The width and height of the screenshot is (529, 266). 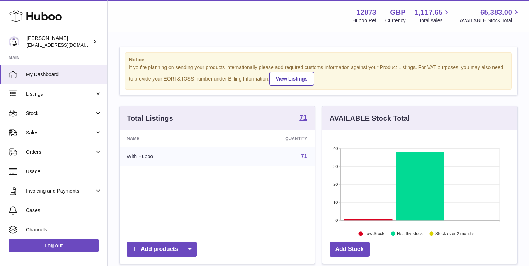 What do you see at coordinates (369, 118) in the screenshot?
I see `h3: AVAILABLE Stock Total` at bounding box center [369, 118].